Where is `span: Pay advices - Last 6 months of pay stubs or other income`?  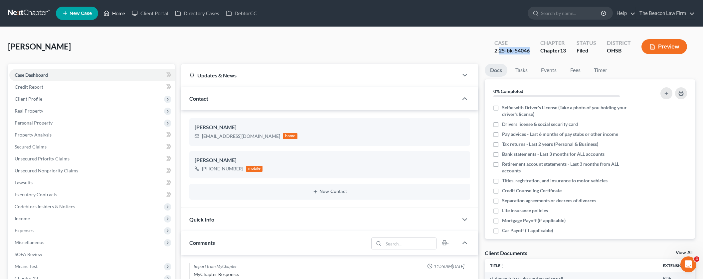
span: Pay advices - Last 6 months of pay stubs or other income is located at coordinates (560, 134).